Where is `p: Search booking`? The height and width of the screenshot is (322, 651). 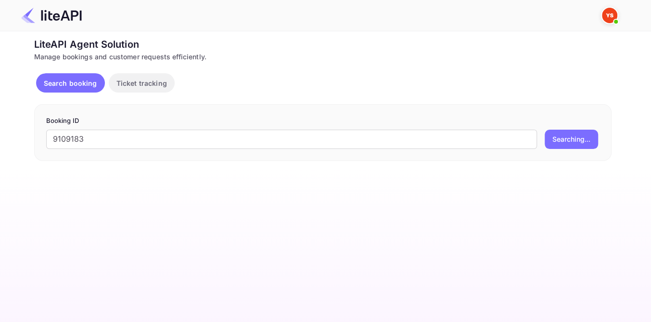 p: Search booking is located at coordinates (70, 83).